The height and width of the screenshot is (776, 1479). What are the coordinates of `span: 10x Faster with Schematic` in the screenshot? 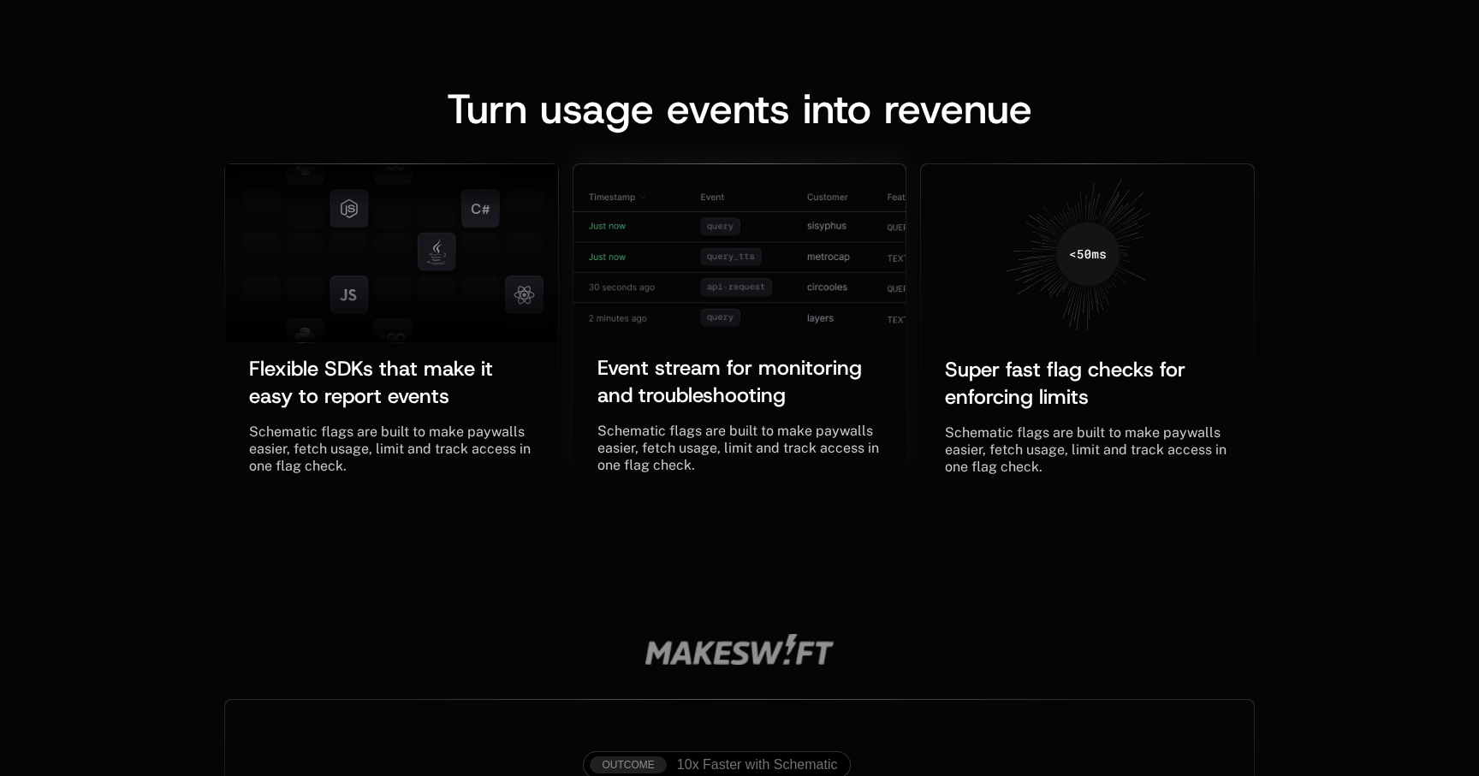 It's located at (758, 765).